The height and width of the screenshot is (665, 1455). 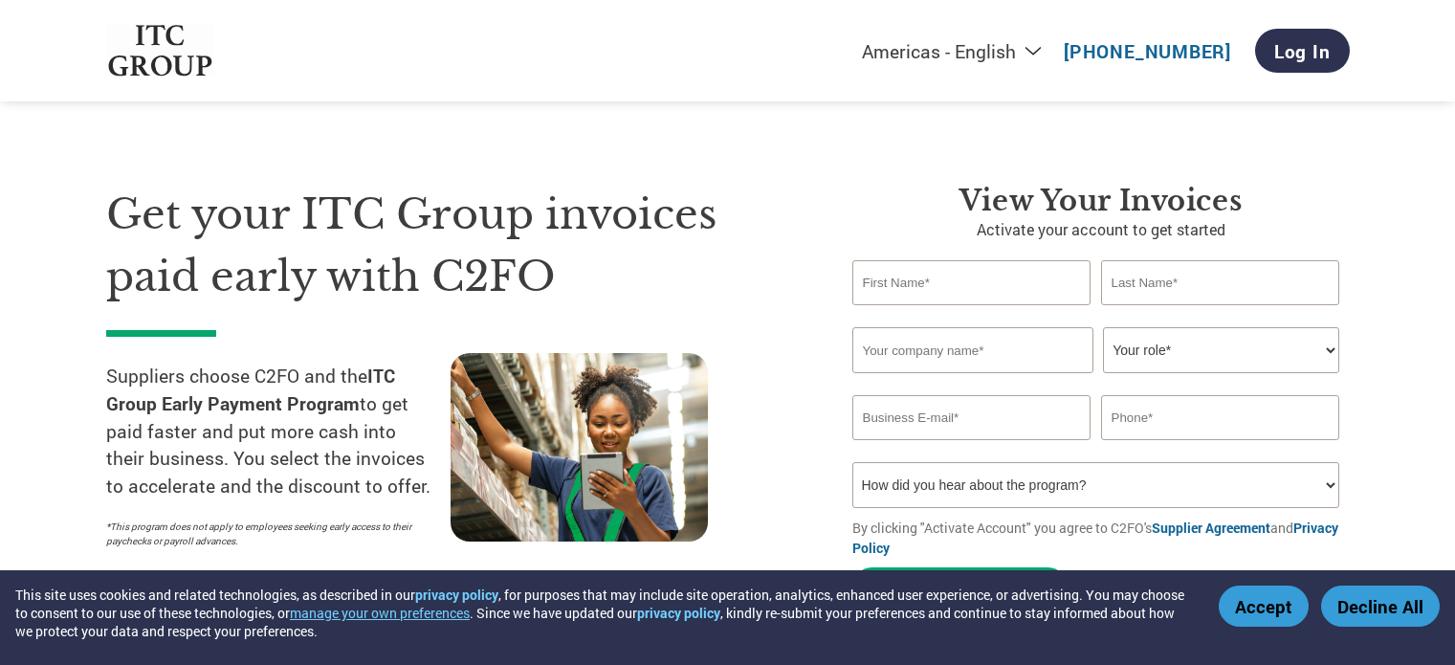 I want to click on div: Invalid first name or first name is too long, so click(x=972, y=313).